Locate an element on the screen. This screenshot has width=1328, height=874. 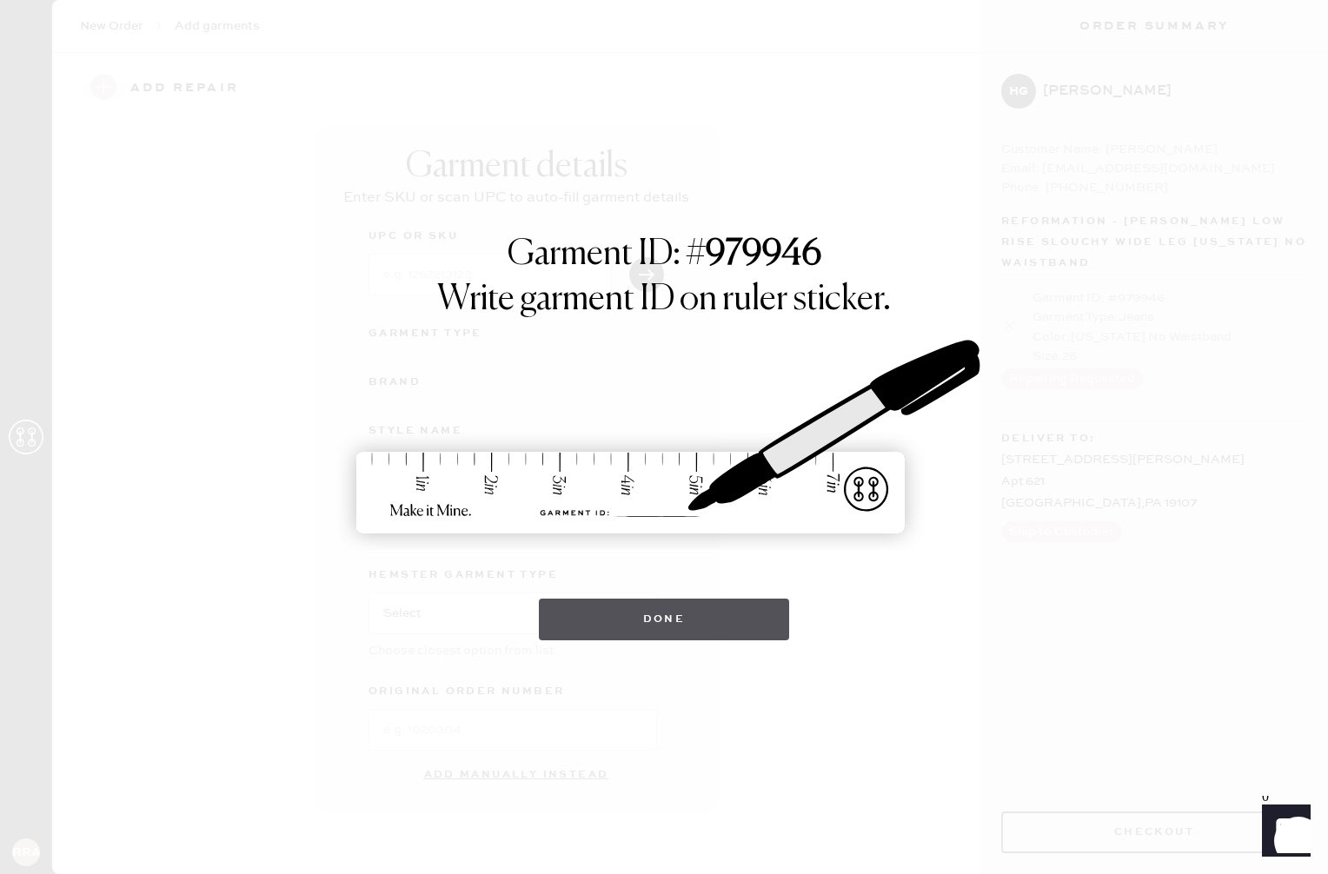
h1: Garment ID: # is located at coordinates (664, 256).